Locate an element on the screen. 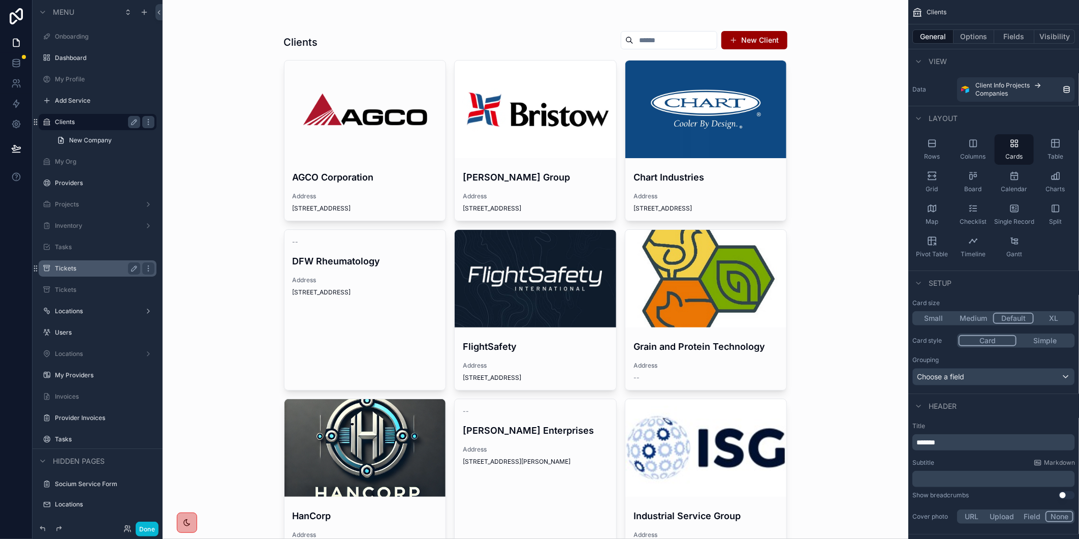  span: Setup is located at coordinates (940, 283).